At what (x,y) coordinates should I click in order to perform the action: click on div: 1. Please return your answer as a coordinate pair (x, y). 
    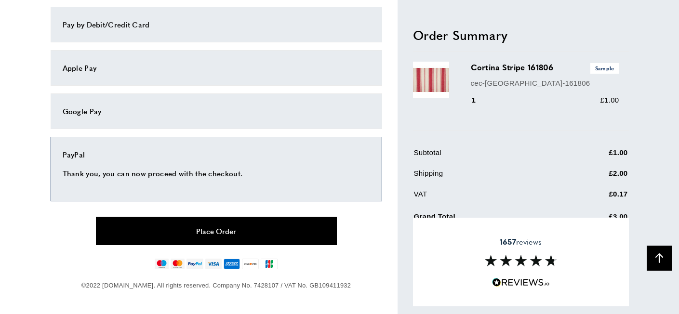
    Looking at the image, I should click on (480, 100).